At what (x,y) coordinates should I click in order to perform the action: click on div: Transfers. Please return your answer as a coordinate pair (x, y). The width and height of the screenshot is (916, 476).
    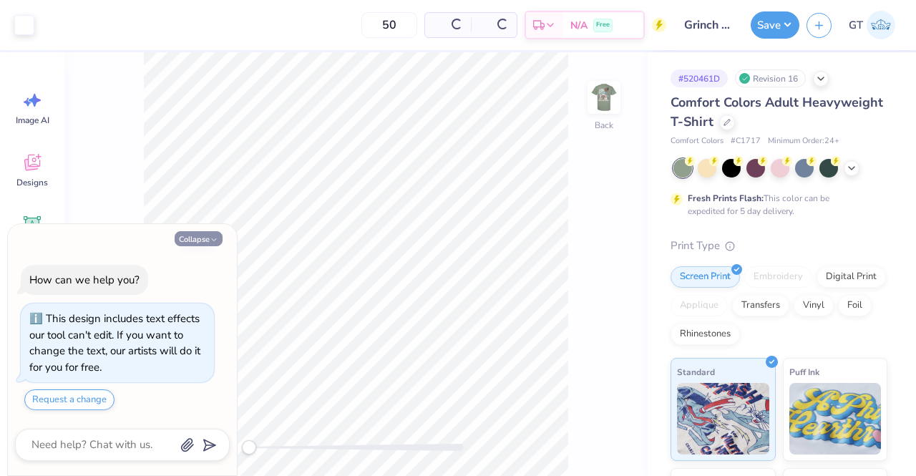
    Looking at the image, I should click on (761, 306).